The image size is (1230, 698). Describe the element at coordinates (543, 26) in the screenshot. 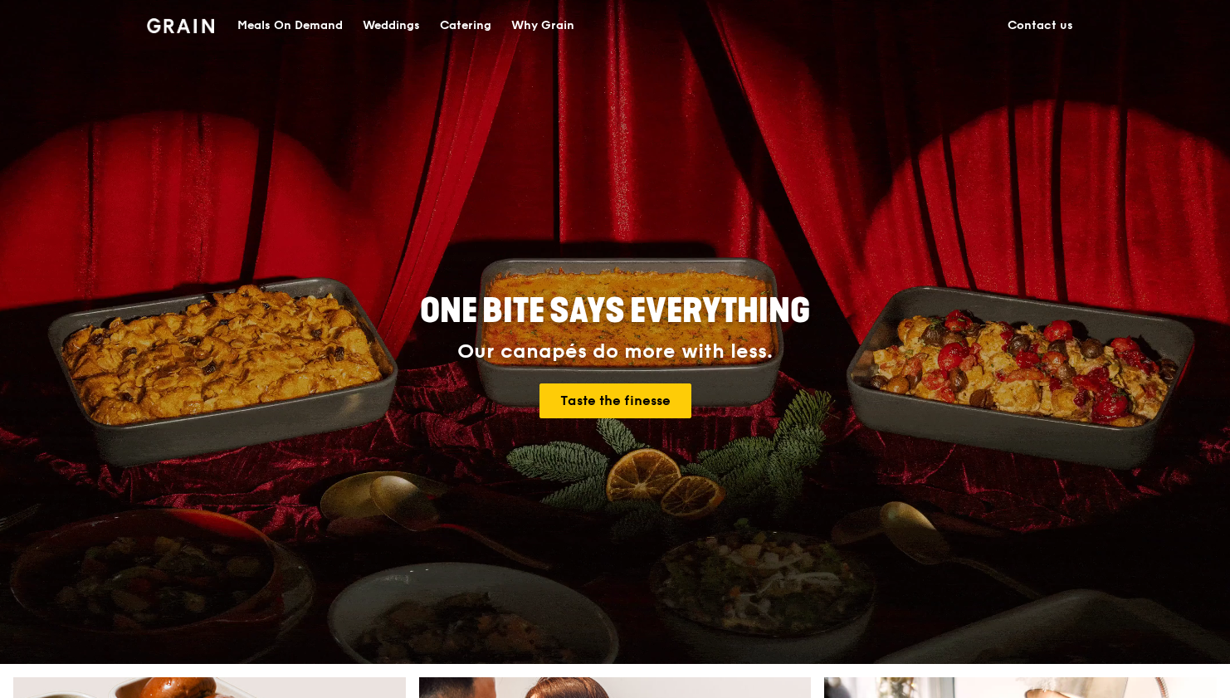

I see `div: Why Grain` at that location.